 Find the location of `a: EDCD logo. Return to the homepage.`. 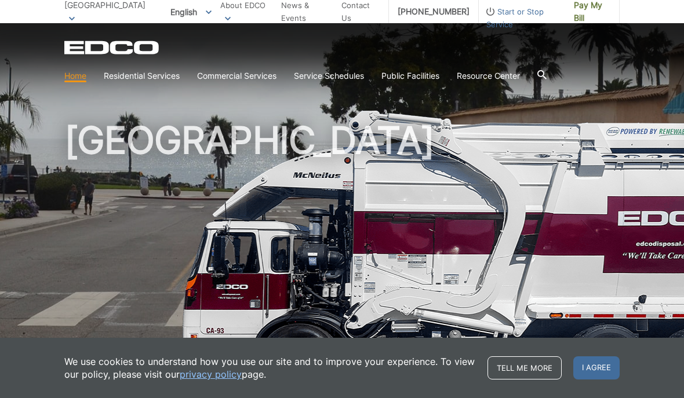

a: EDCD logo. Return to the homepage. is located at coordinates (112, 48).